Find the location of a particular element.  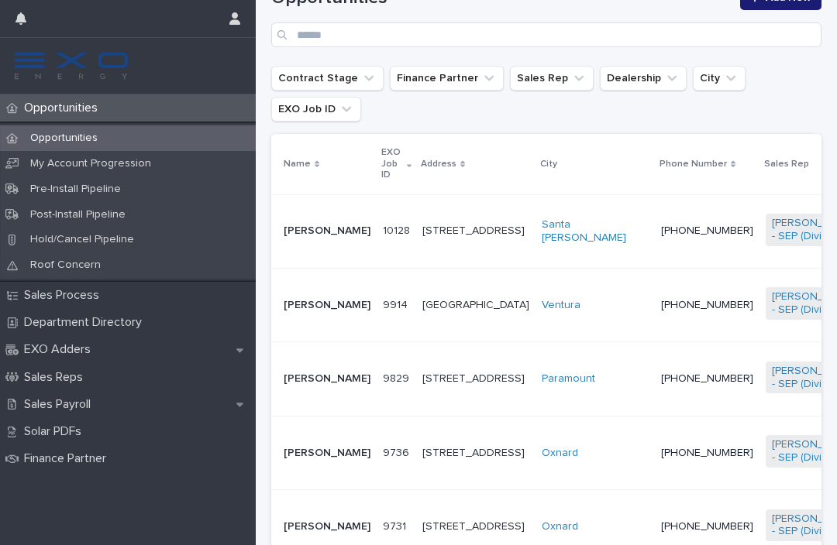

input: Search is located at coordinates (546, 35).